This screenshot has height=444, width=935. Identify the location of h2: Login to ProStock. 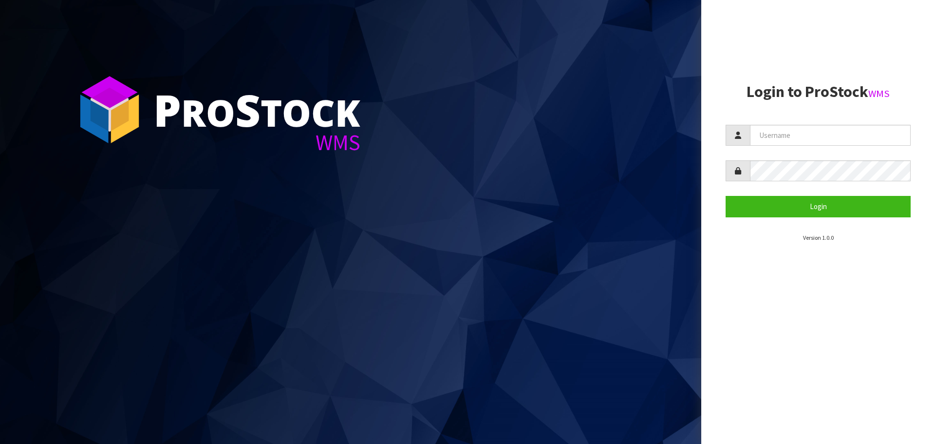
(818, 92).